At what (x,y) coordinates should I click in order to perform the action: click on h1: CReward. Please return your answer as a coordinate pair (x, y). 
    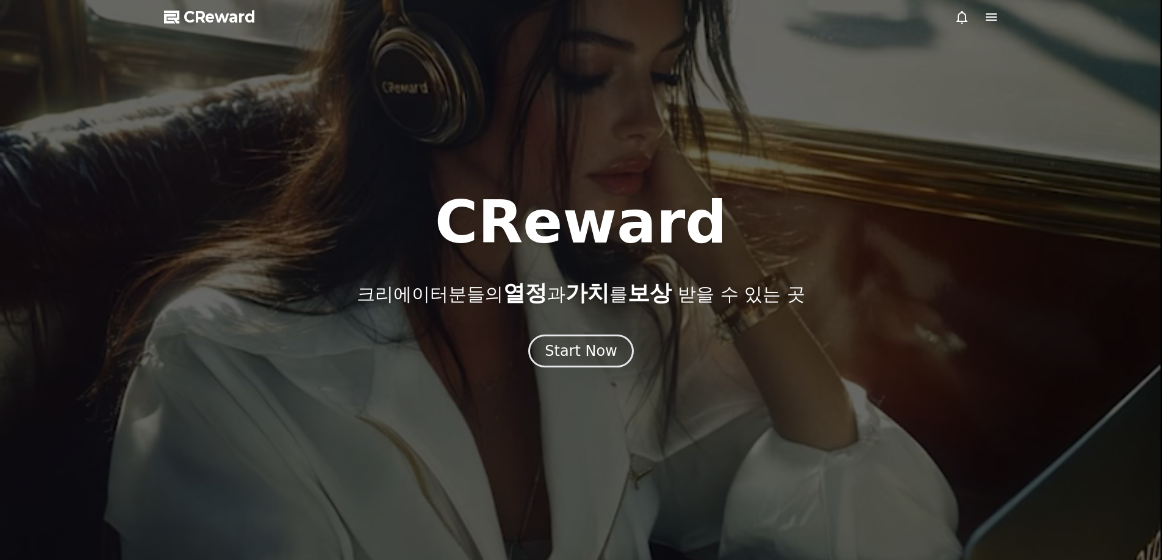
    Looking at the image, I should click on (580, 223).